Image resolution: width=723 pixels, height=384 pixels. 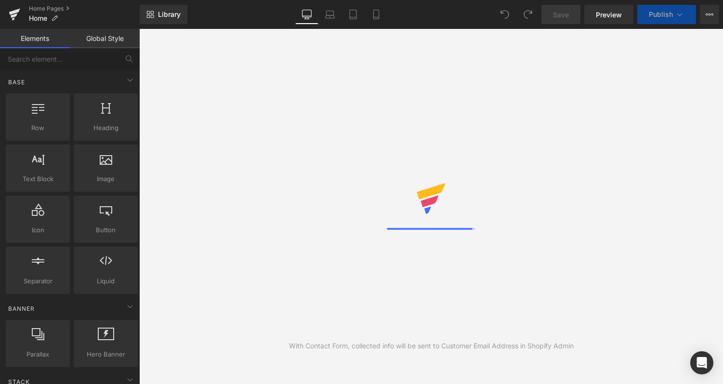 What do you see at coordinates (84, 9) in the screenshot?
I see `a: Home Pages` at bounding box center [84, 9].